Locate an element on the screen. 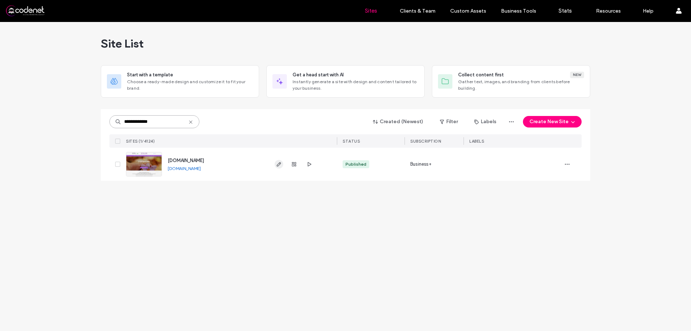  button: Filter is located at coordinates (449, 122).